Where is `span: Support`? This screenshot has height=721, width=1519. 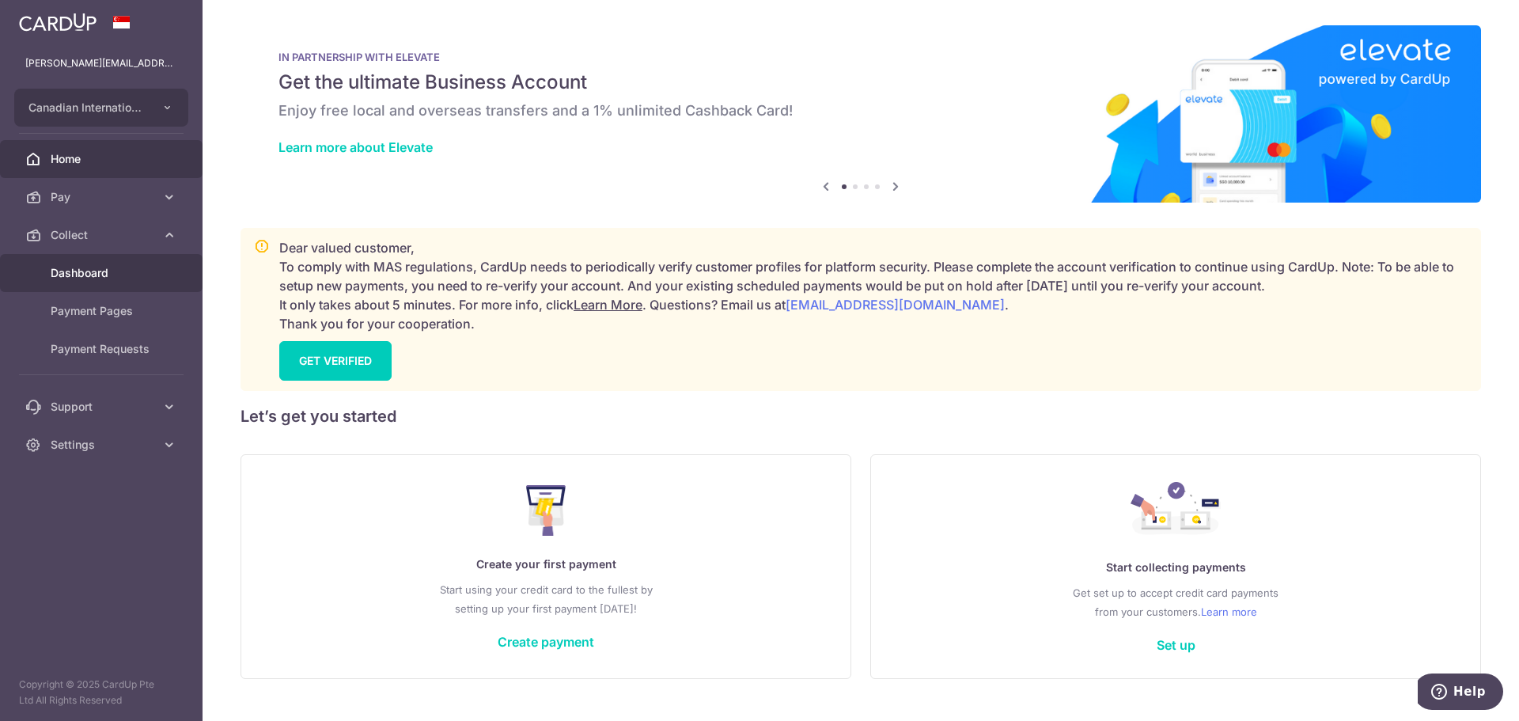 span: Support is located at coordinates (103, 407).